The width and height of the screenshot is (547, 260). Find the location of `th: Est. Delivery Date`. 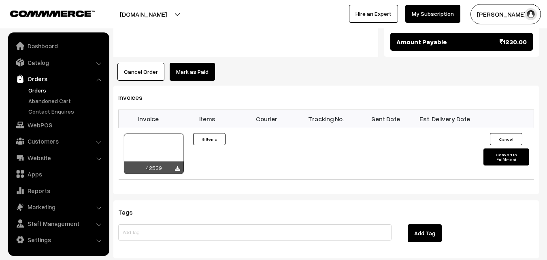

th: Est. Delivery Date is located at coordinates (445, 119).